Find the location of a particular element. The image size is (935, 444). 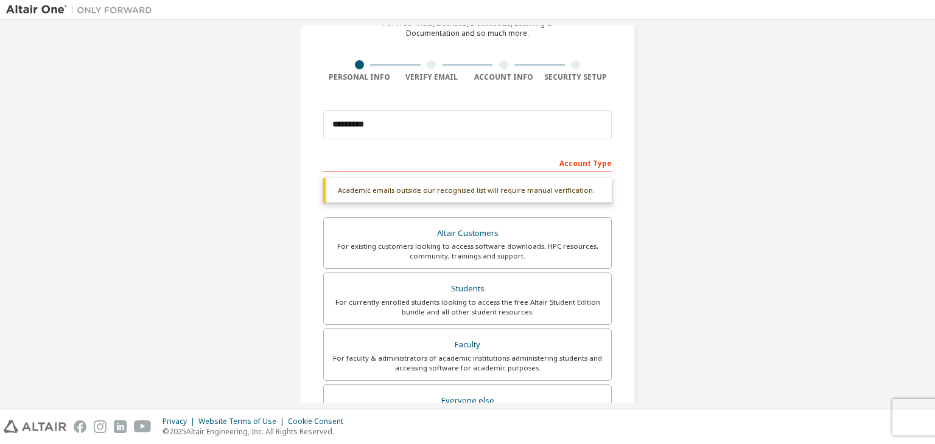

img: instagram.svg is located at coordinates (100, 427).